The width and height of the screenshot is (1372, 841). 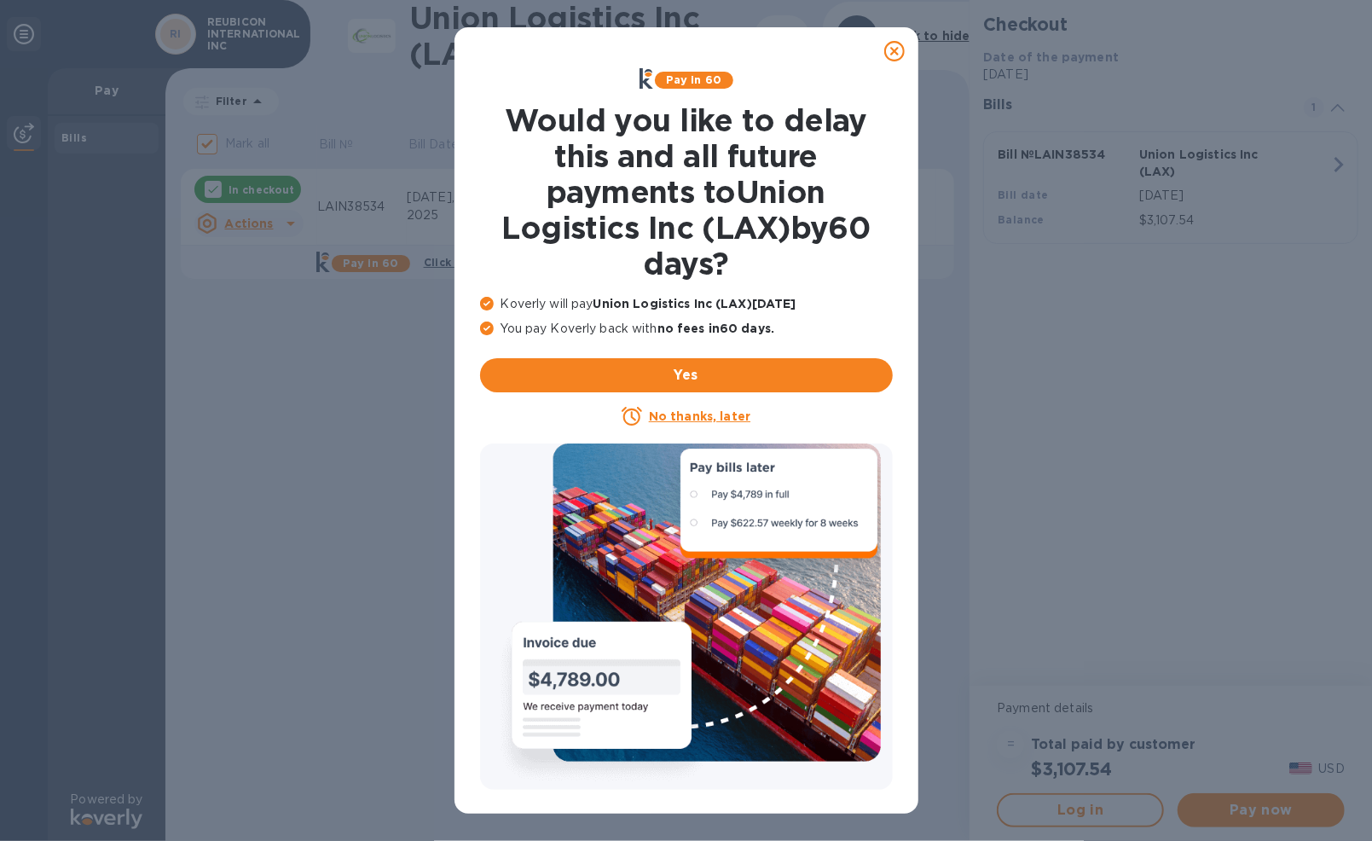 What do you see at coordinates (693, 79) in the screenshot?
I see `b: Pay in 60` at bounding box center [693, 79].